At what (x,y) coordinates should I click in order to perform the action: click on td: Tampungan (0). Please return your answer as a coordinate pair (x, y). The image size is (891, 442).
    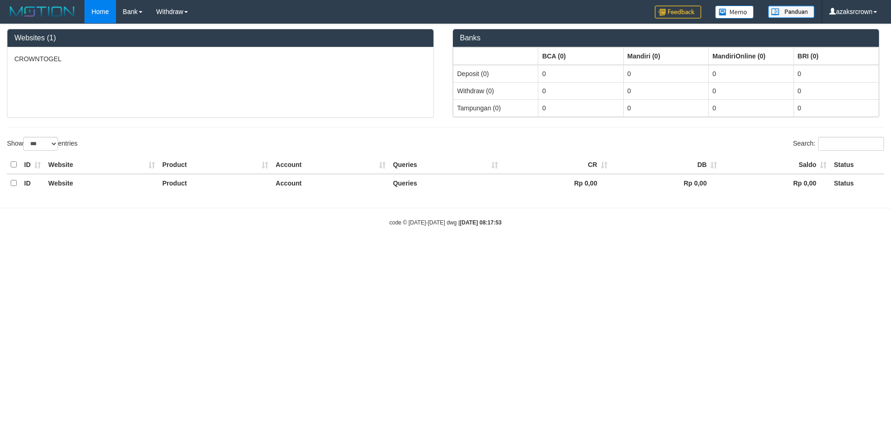
    Looking at the image, I should click on (496, 108).